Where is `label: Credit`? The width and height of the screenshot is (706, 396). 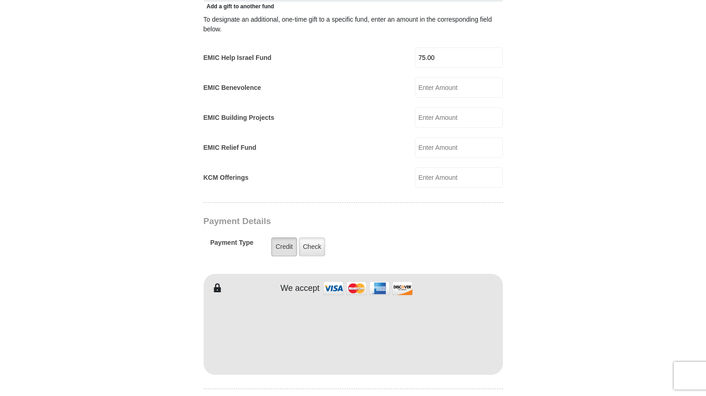 label: Credit is located at coordinates (284, 246).